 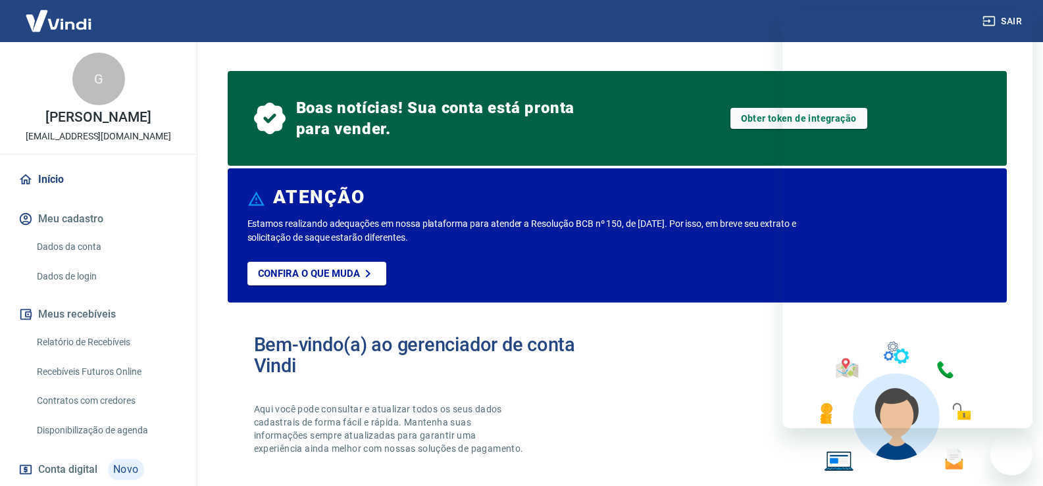 What do you see at coordinates (106, 430) in the screenshot?
I see `a: Disponibilização de agenda` at bounding box center [106, 430].